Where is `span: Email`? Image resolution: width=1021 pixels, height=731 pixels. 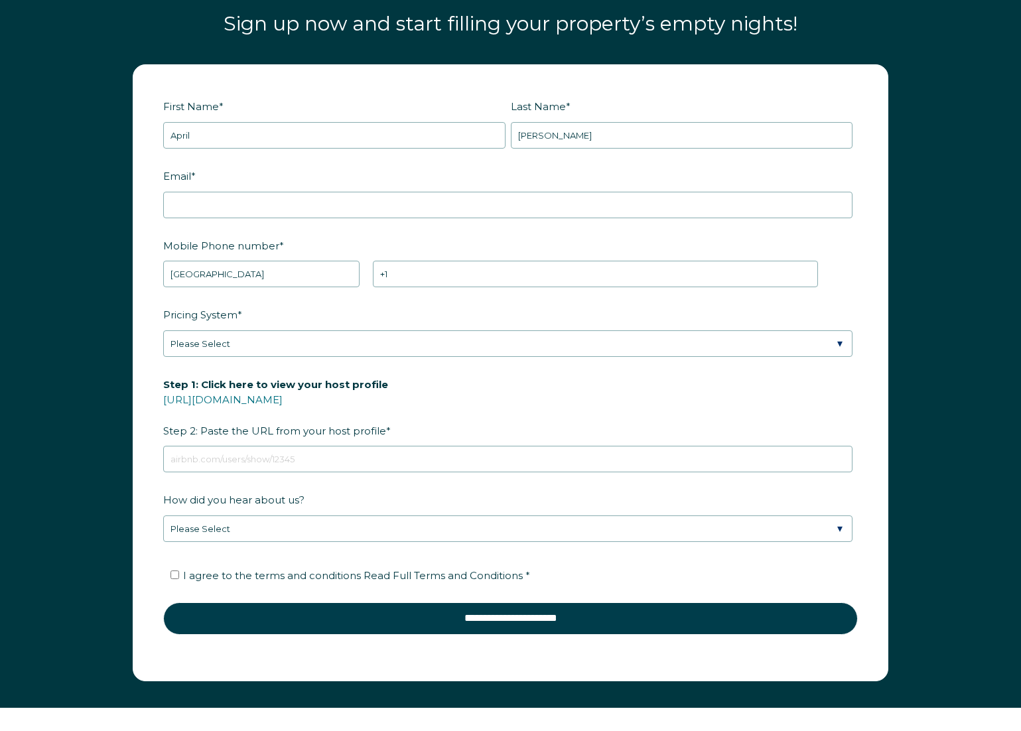
span: Email is located at coordinates (177, 176).